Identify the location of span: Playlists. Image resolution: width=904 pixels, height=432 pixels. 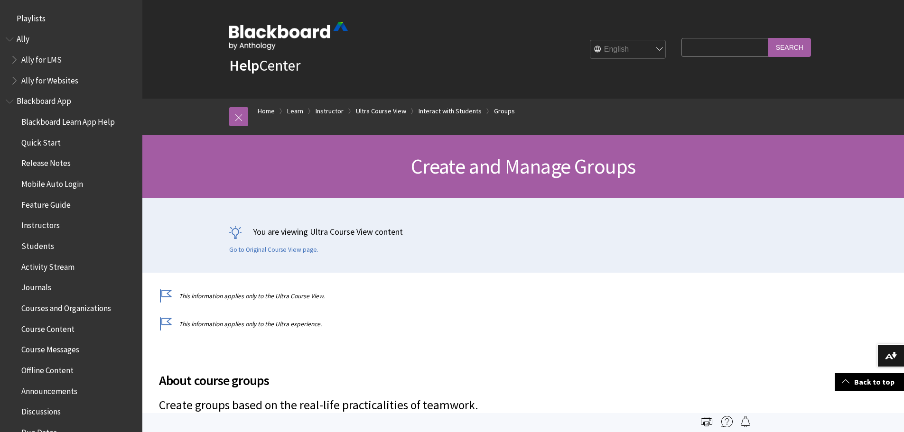
(31, 17).